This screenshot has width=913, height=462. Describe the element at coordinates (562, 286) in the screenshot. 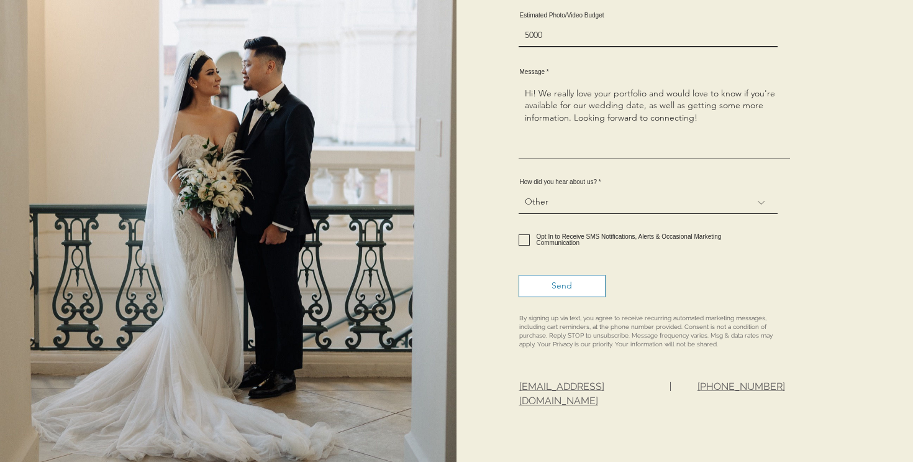

I see `span: Send` at that location.